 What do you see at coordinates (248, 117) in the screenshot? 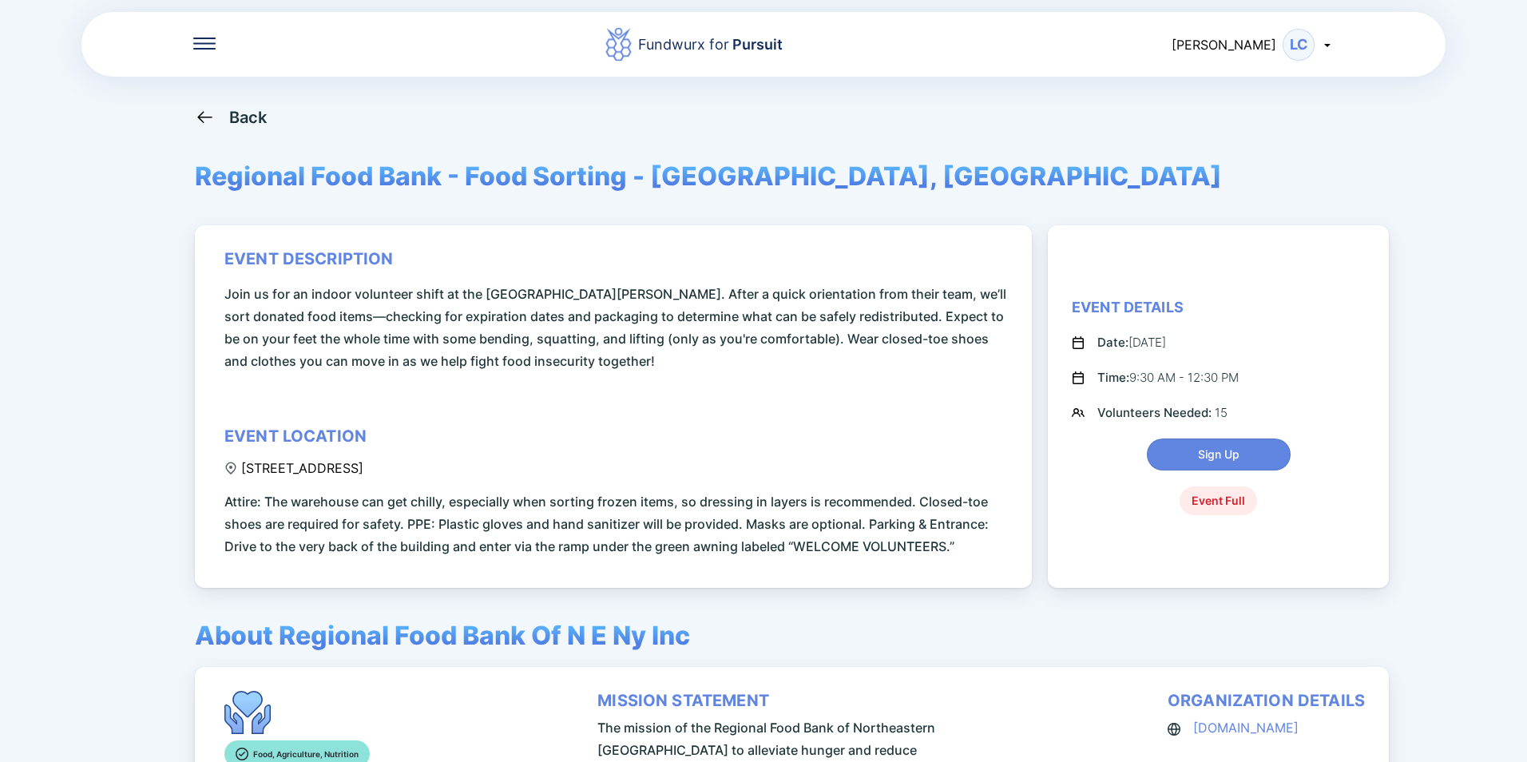
I see `div: Back` at bounding box center [248, 117].